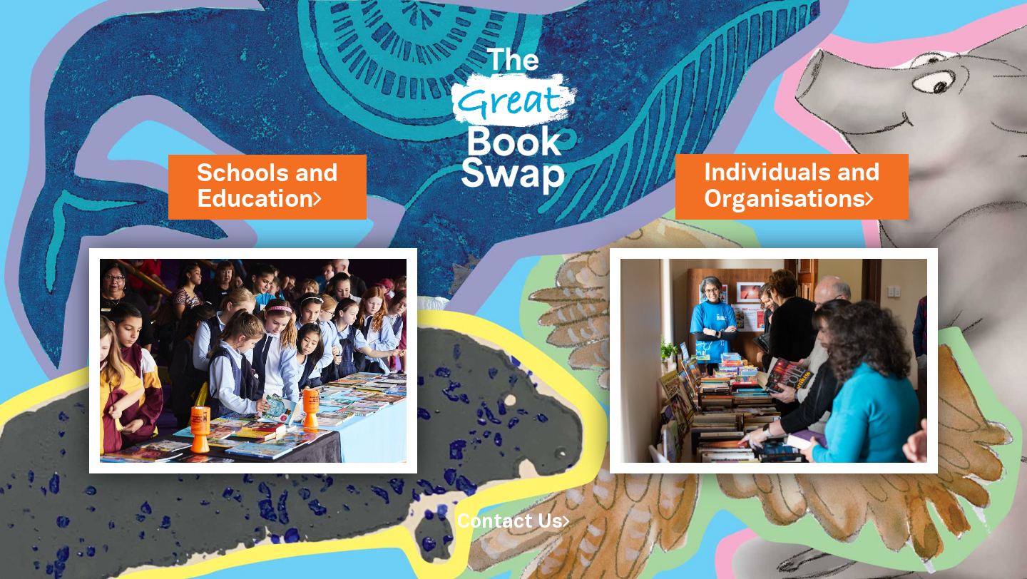  What do you see at coordinates (774, 361) in the screenshot?
I see `img: Individuals and Organisations` at bounding box center [774, 361].